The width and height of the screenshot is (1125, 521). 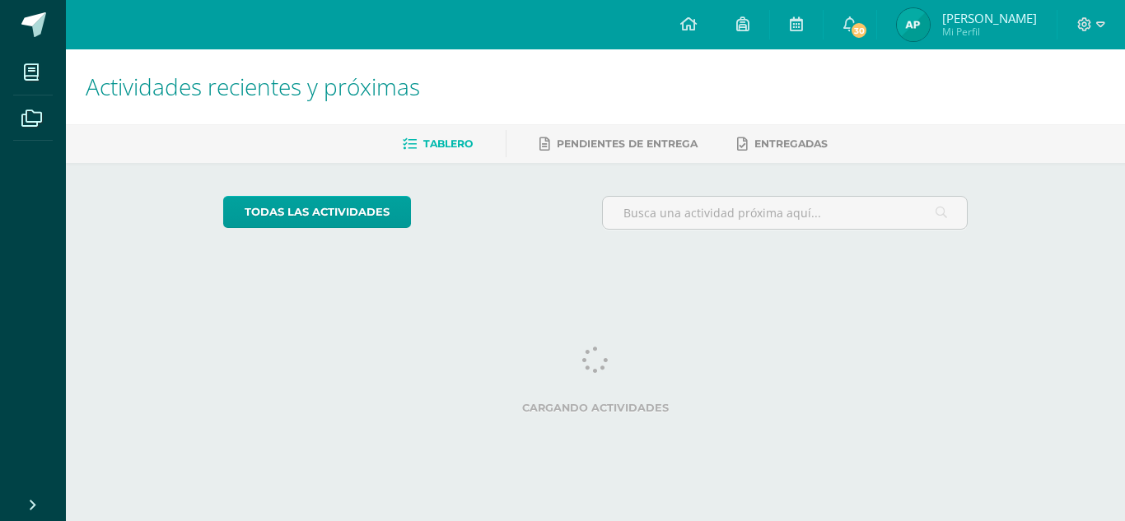 I want to click on span: Actividades recientes y próximas, so click(x=253, y=86).